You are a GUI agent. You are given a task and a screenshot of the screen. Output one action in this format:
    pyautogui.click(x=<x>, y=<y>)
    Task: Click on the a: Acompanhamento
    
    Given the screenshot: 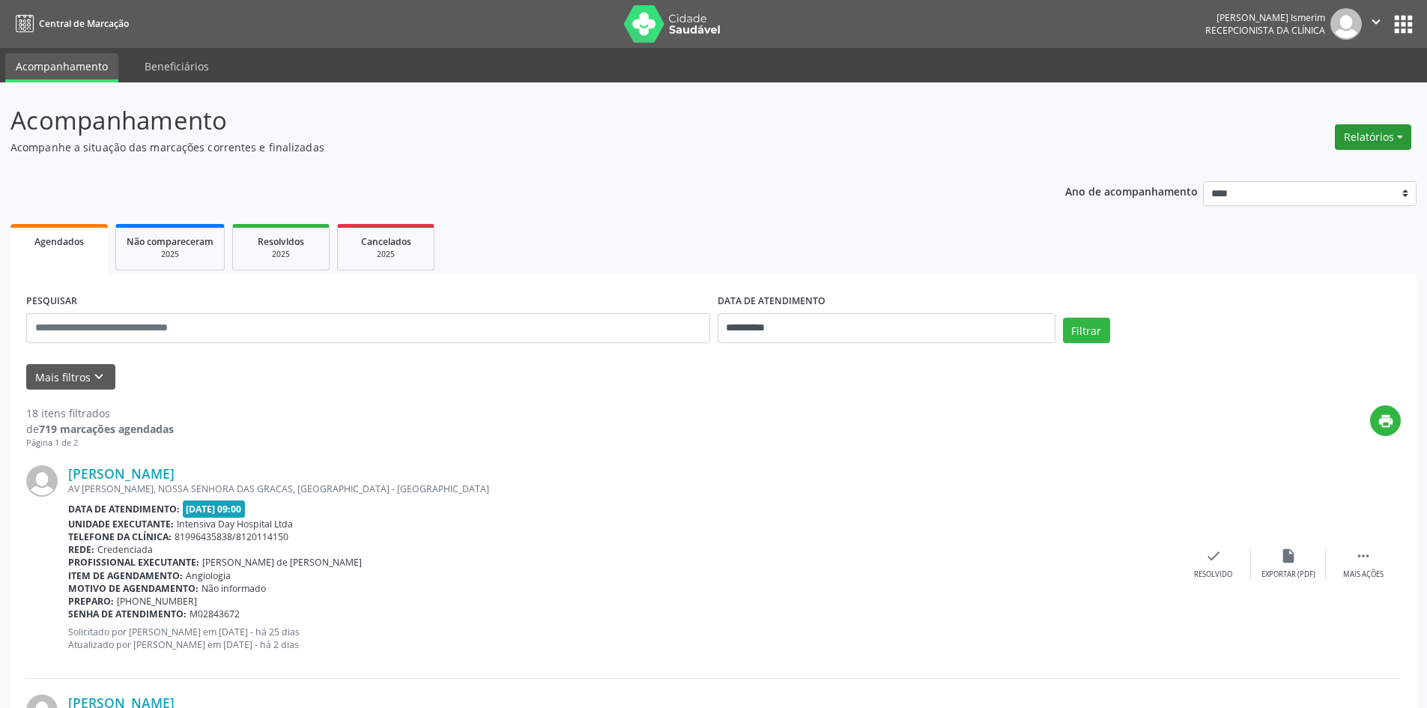 What is the action you would take?
    pyautogui.click(x=61, y=67)
    